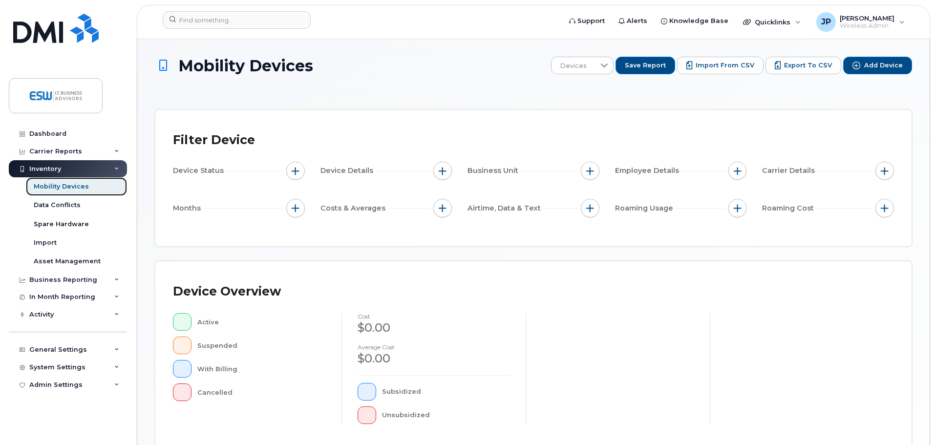 This screenshot has width=935, height=445. I want to click on div: Device Overview, so click(227, 292).